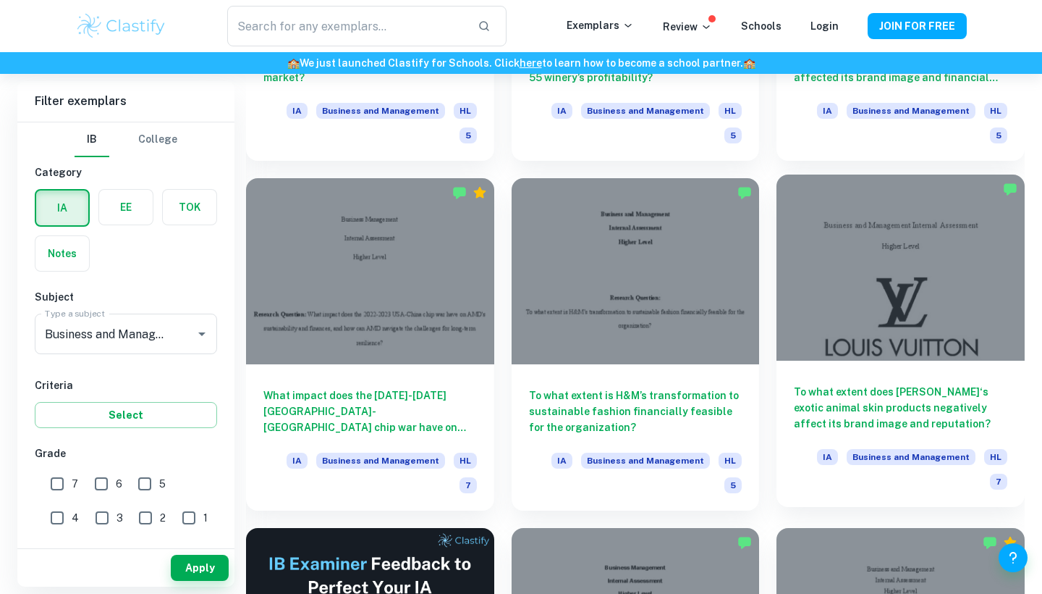 The image size is (1042, 594). I want to click on h6: We just launched Clastify for Schools. Click to learn how to become a school partner., so click(521, 63).